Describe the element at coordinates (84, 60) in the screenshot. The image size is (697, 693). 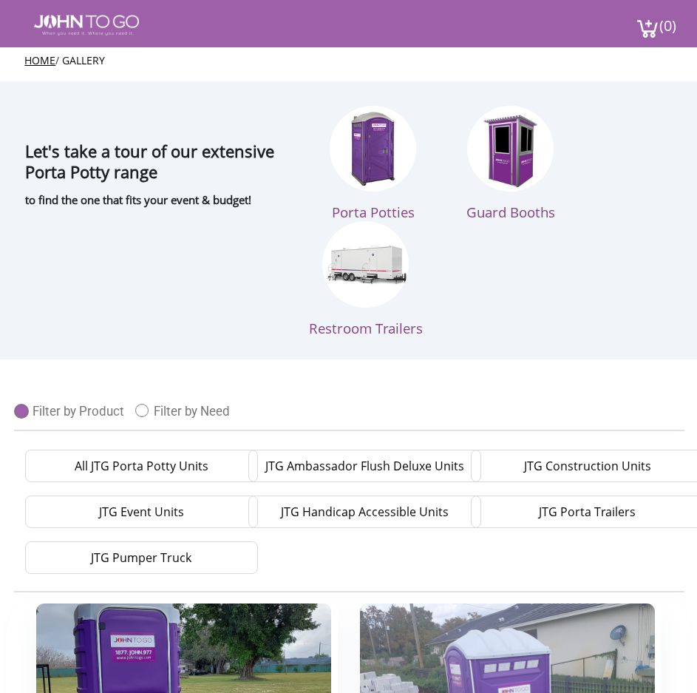
I see `a: Gallery` at that location.